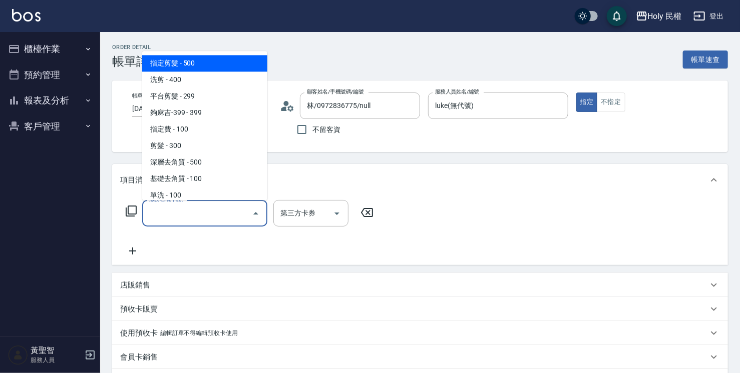 Image resolution: width=740 pixels, height=373 pixels. Describe the element at coordinates (136, 62) in the screenshot. I see `h3: 帳單詳細` at that location.